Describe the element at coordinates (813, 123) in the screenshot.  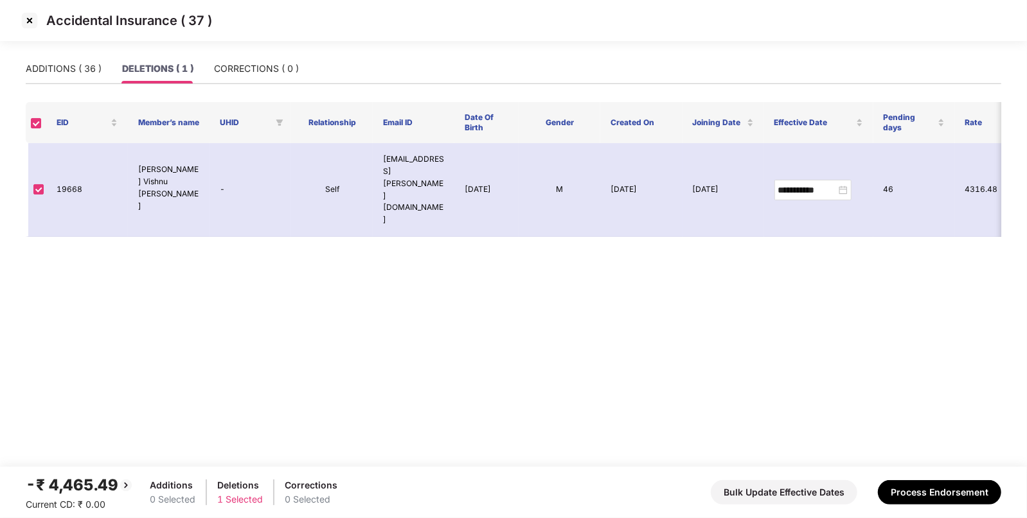
I see `span: Effective Date` at that location.